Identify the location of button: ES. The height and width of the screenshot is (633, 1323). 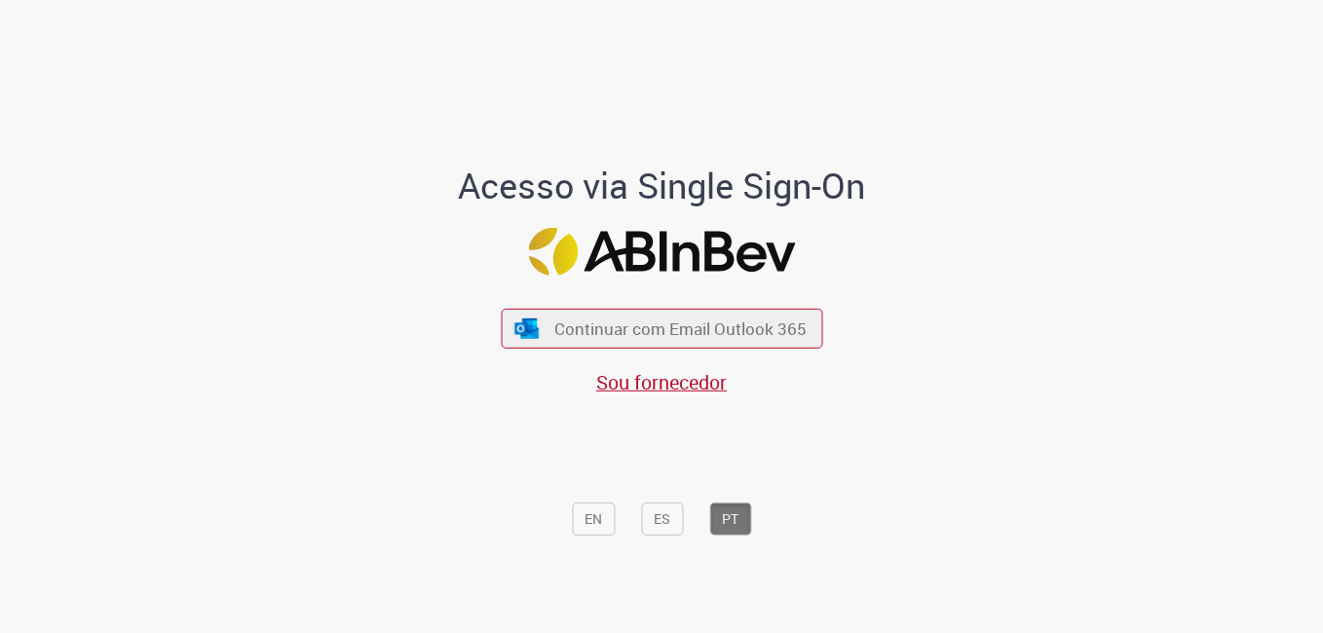
(661, 519).